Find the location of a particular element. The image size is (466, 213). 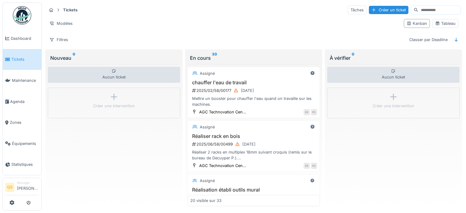

a: Dashboard is located at coordinates (22, 38).